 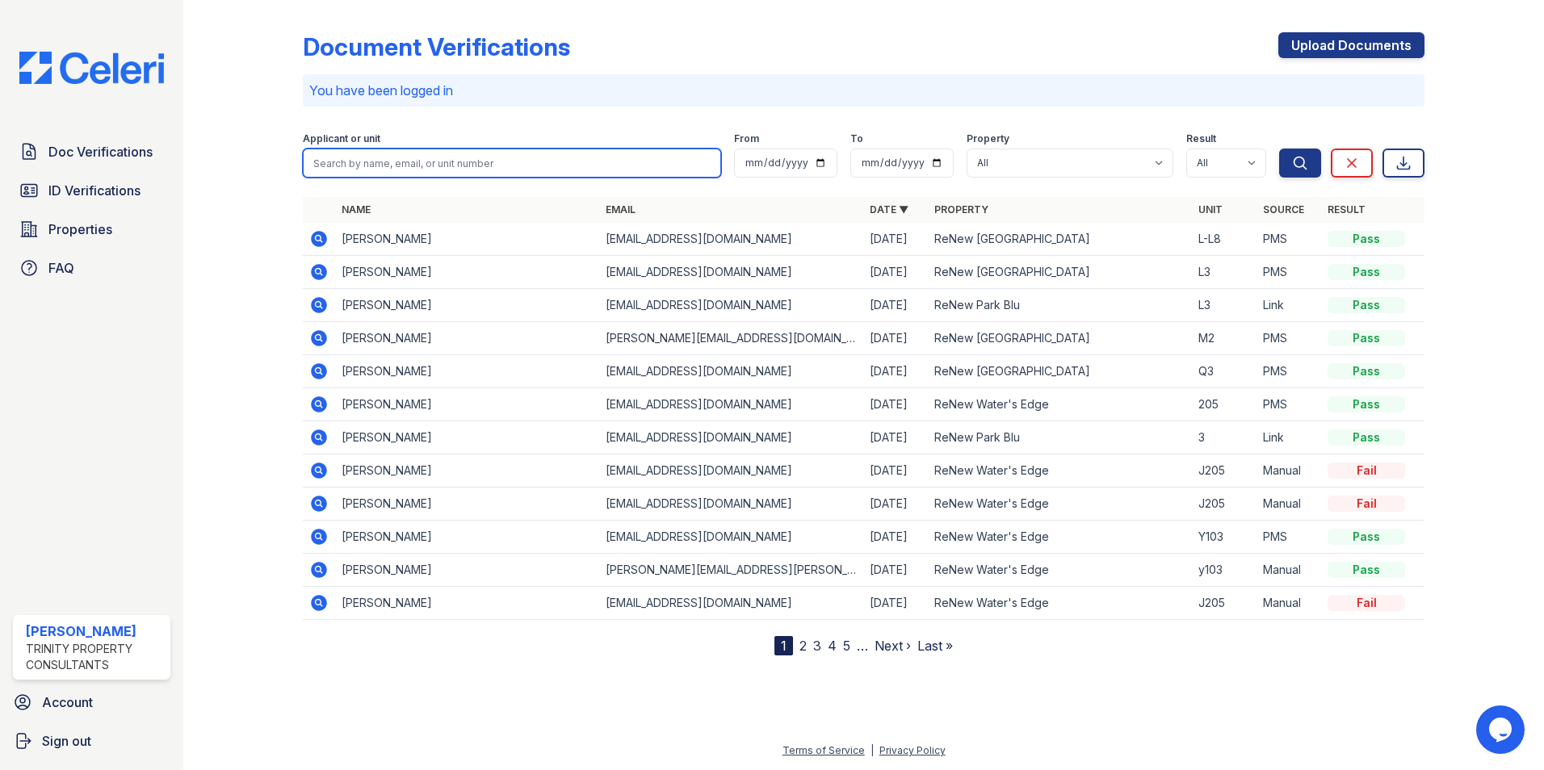 I want to click on a: 5, so click(x=846, y=646).